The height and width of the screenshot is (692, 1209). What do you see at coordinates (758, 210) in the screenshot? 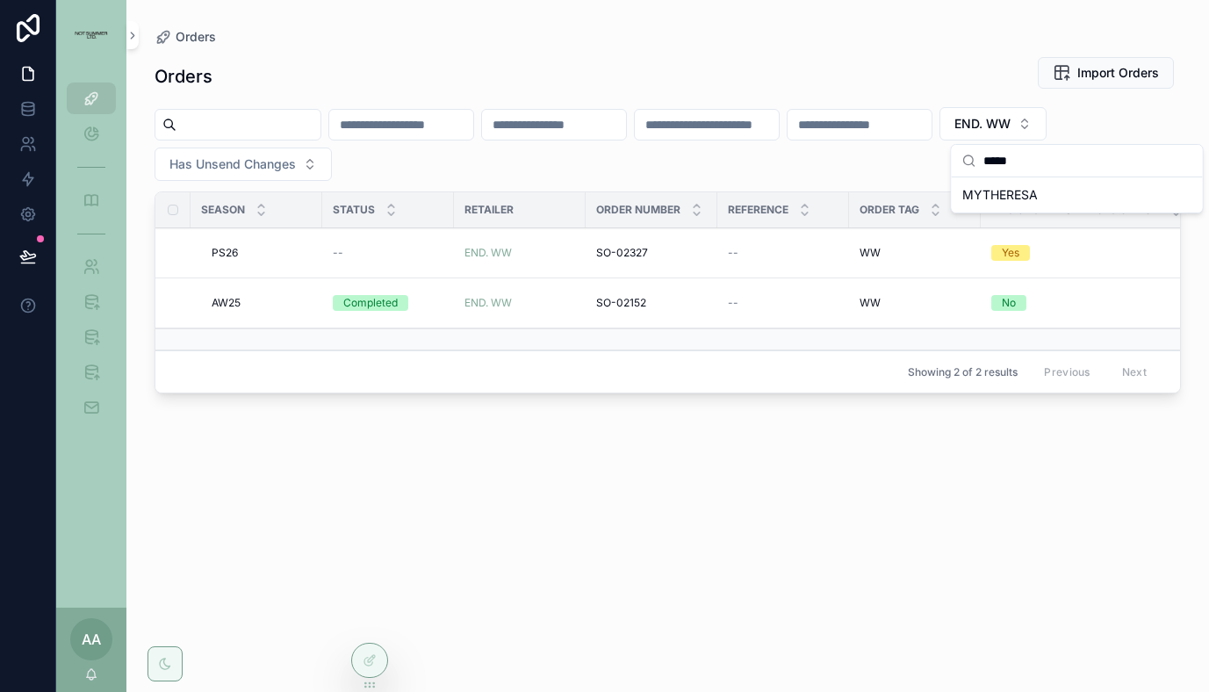
I see `span: Reference` at bounding box center [758, 210].